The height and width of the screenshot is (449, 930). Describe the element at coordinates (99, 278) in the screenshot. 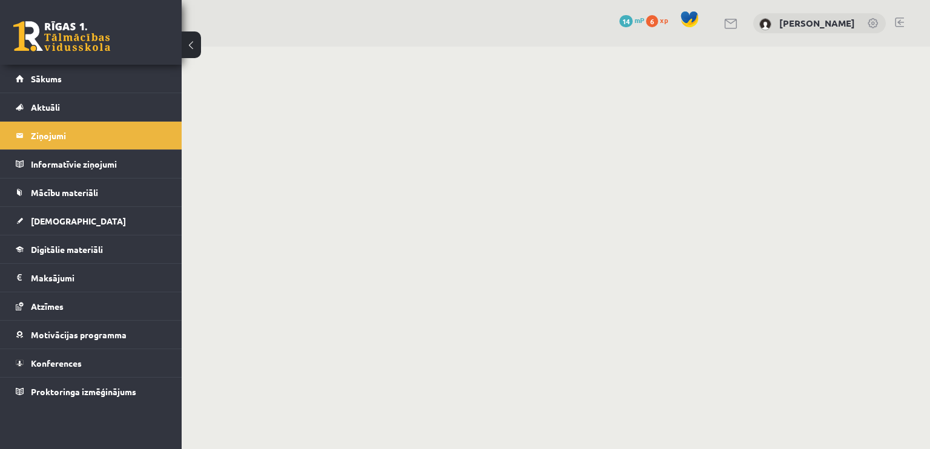

I see `legend: Maksājumi` at that location.